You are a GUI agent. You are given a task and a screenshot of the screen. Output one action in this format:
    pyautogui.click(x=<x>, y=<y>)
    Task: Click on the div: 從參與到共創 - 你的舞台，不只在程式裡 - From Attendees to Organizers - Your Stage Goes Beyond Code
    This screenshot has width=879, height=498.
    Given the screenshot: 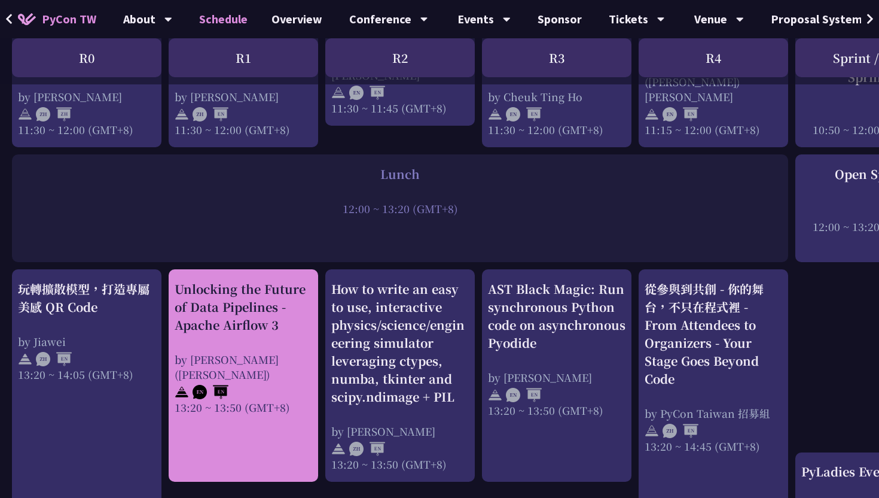 What is the action you would take?
    pyautogui.click(x=713, y=334)
    